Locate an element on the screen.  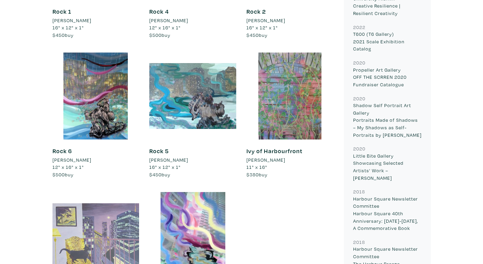
p: T600 (T6 Gallery) 2021 Scale Exhibition Catalog is located at coordinates (387, 41).